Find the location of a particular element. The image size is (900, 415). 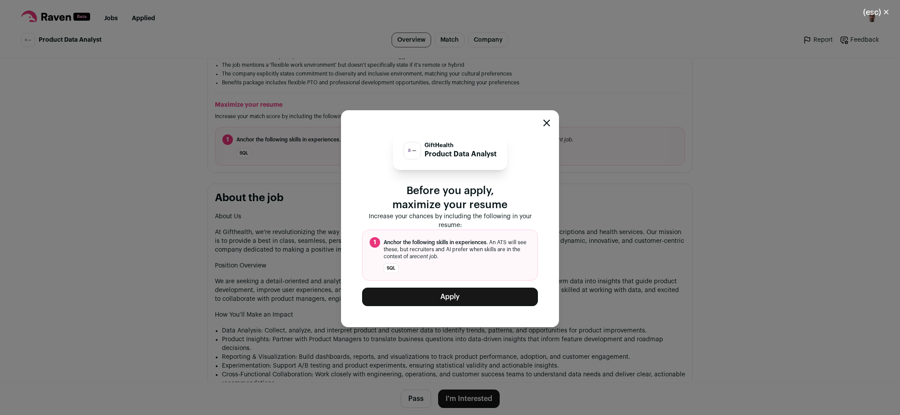

p: Before you apply, maximize your resume is located at coordinates (450, 198).